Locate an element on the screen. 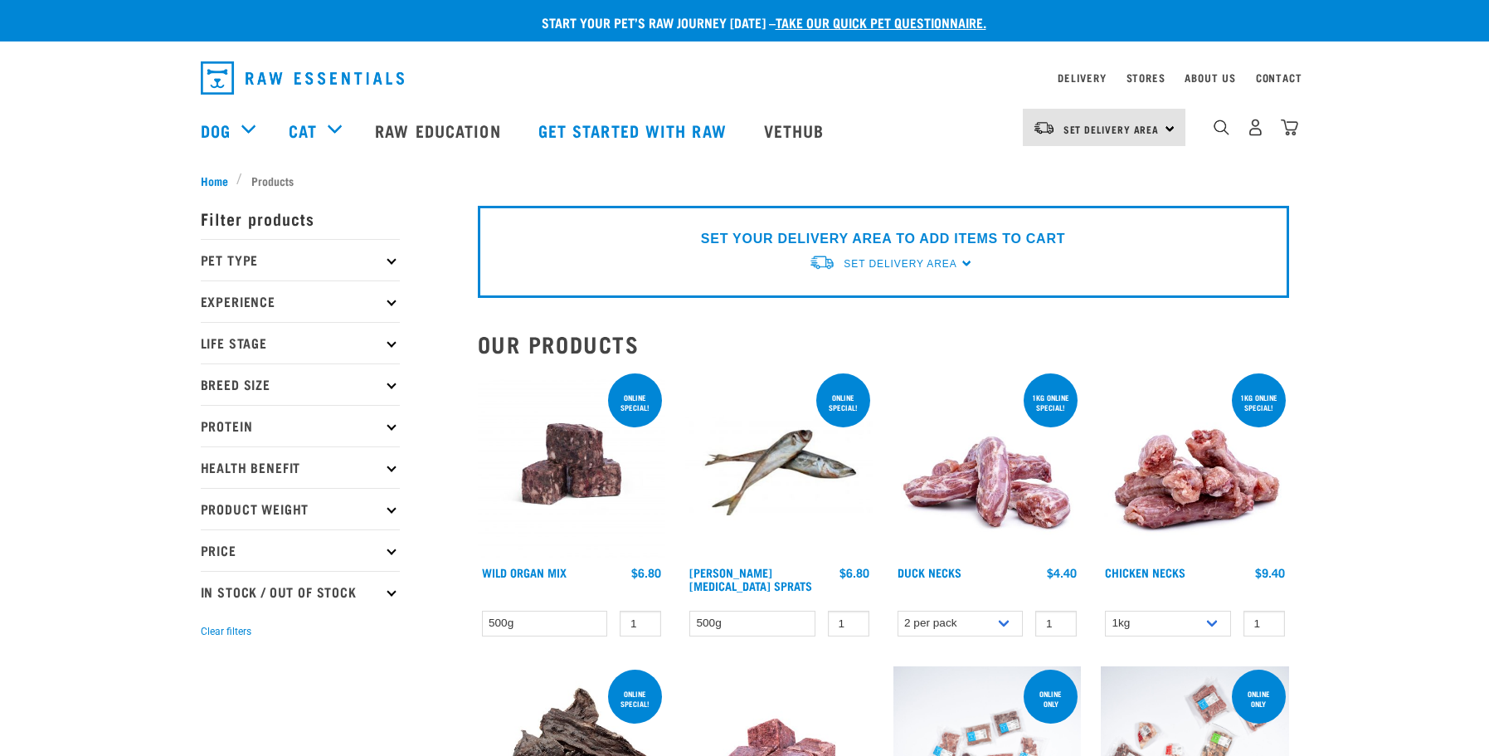  a: Contact is located at coordinates (1279, 77).